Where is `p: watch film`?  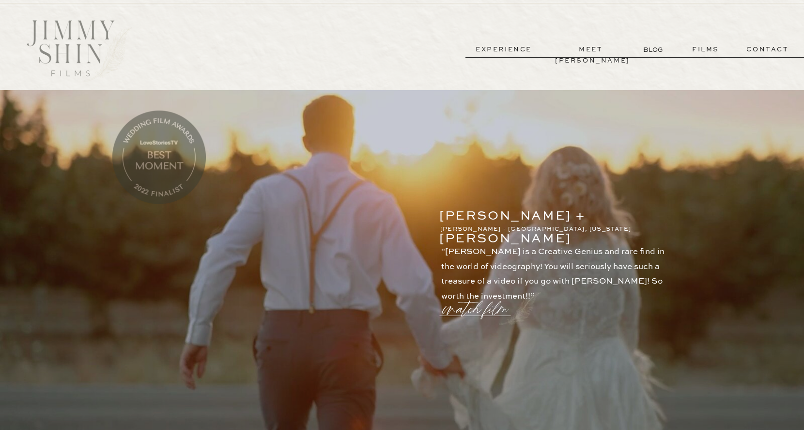 p: watch film is located at coordinates (479, 303).